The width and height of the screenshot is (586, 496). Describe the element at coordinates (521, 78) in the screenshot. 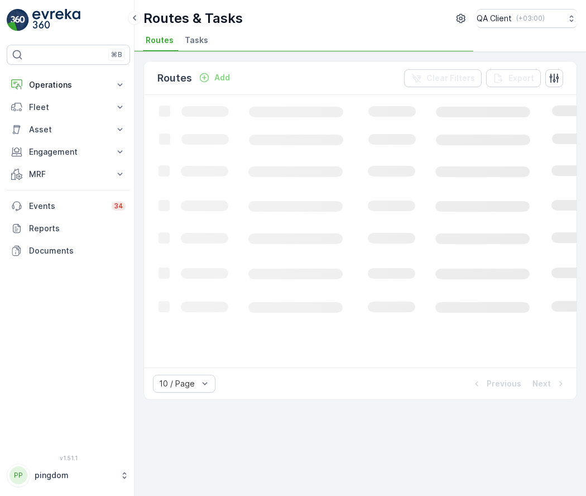

I see `p: Export` at that location.